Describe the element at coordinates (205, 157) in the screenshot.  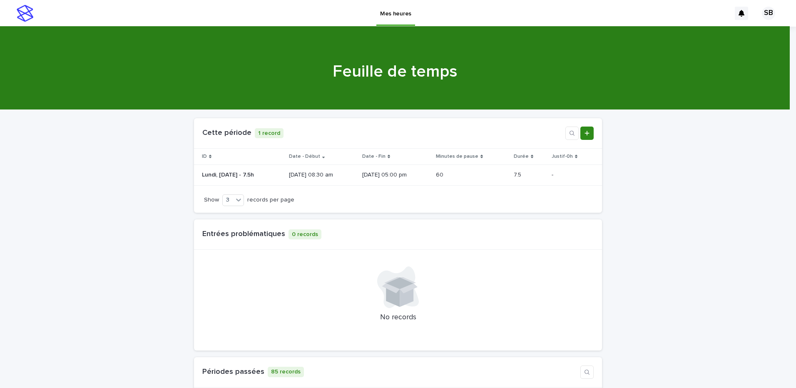
I see `p: ID` at that location.